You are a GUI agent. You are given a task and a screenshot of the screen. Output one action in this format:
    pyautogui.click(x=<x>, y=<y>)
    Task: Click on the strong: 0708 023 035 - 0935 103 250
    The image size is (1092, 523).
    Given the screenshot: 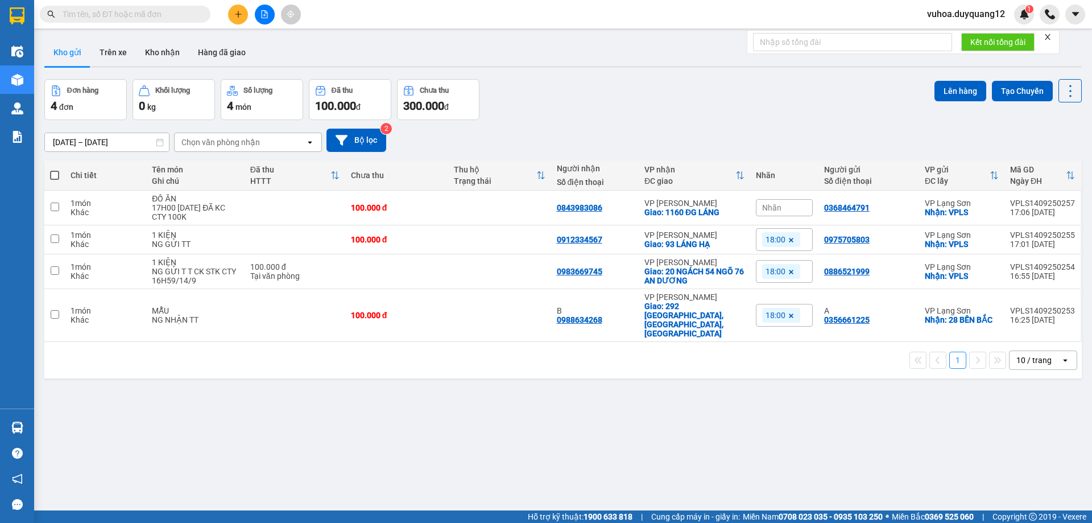 What is the action you would take?
    pyautogui.click(x=831, y=517)
    